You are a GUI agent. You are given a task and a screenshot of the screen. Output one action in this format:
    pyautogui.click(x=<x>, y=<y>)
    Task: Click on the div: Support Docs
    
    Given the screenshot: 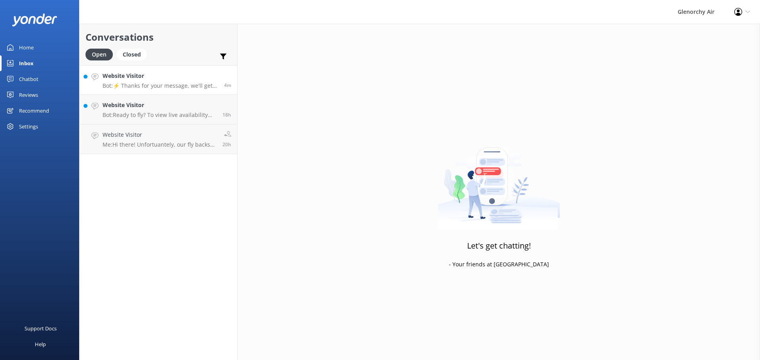 What is the action you would take?
    pyautogui.click(x=40, y=329)
    